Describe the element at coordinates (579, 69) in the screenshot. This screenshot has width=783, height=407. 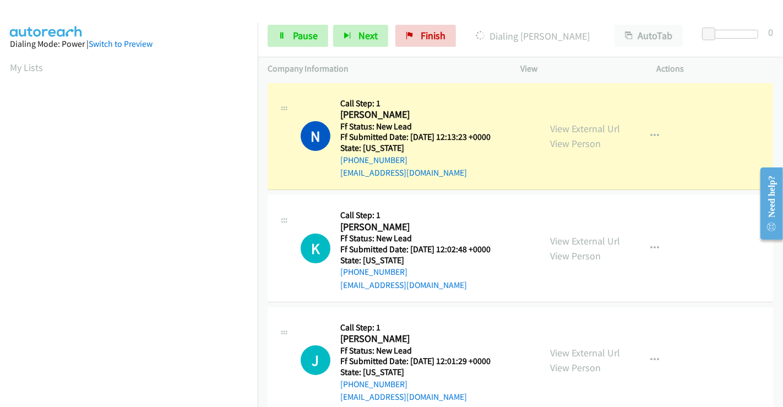
I see `p: View` at that location.